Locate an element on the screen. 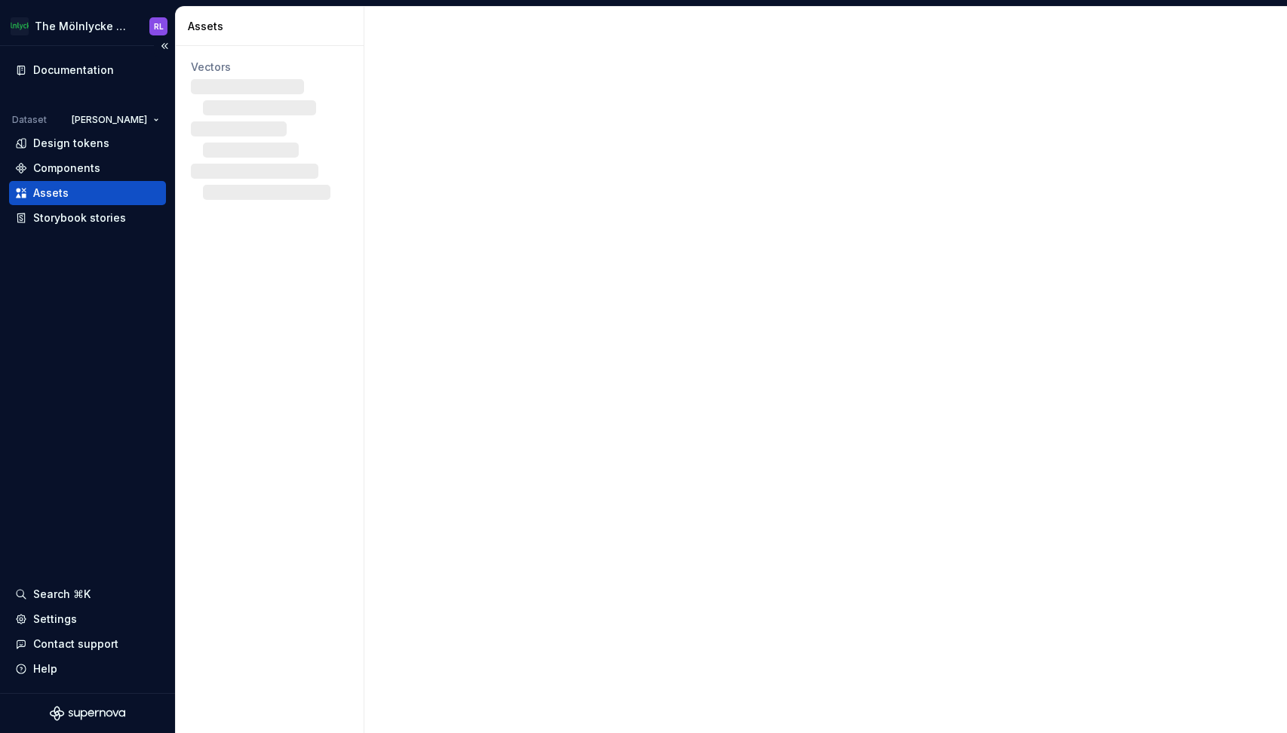 This screenshot has height=733, width=1287. div: Documentation is located at coordinates (73, 70).